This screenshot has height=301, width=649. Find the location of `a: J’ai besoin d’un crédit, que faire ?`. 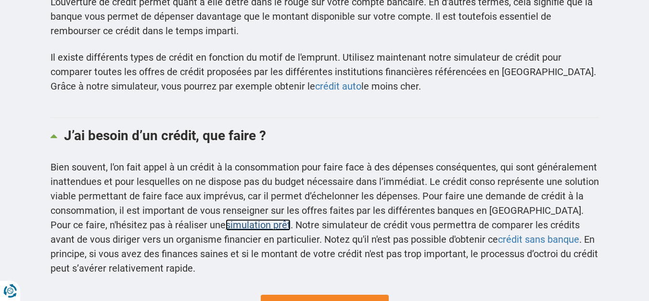

a: J’ai besoin d’un crédit, que faire ? is located at coordinates (325, 135).